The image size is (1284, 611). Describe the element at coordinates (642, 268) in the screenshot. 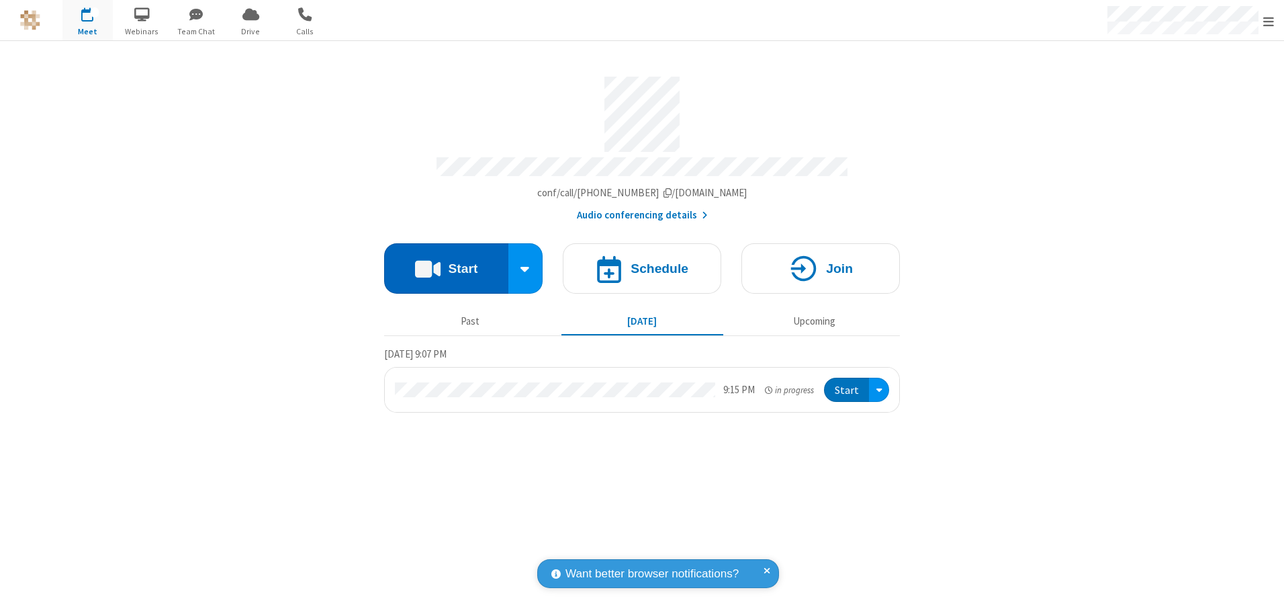

I see `button: Schedule` at that location.